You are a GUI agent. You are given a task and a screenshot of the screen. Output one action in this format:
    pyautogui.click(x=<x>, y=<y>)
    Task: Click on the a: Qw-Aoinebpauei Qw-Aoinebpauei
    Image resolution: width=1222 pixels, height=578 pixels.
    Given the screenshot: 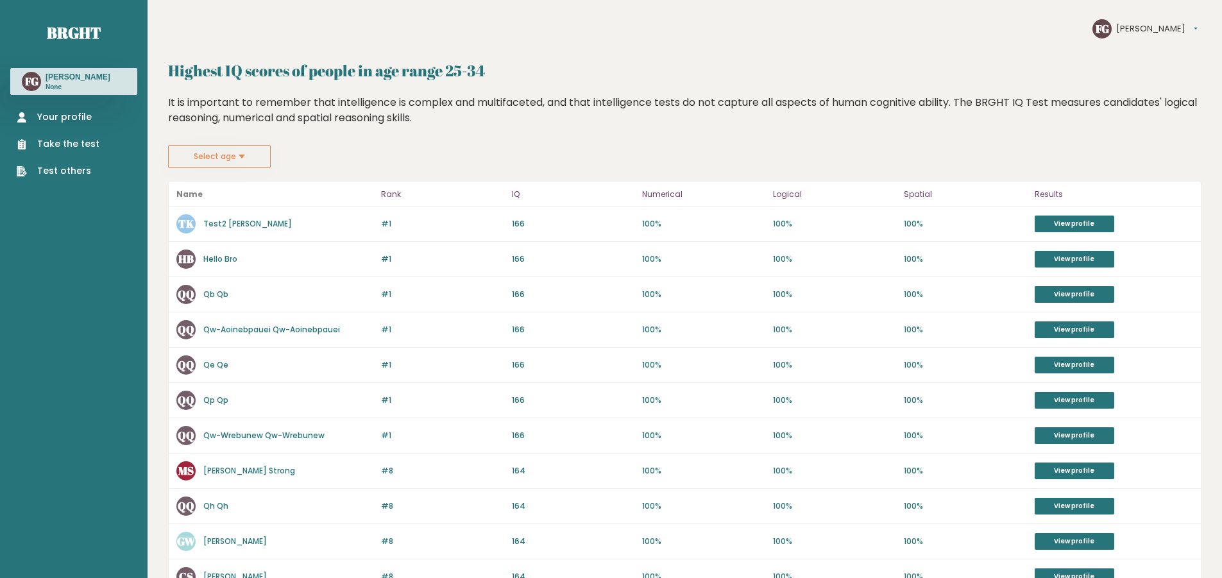 What is the action you would take?
    pyautogui.click(x=271, y=329)
    